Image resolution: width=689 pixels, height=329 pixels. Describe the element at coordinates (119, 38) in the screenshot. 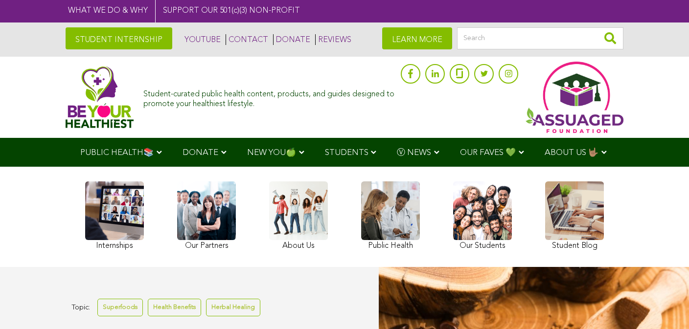

I see `a: STUDENT INTERNSHIP` at that location.